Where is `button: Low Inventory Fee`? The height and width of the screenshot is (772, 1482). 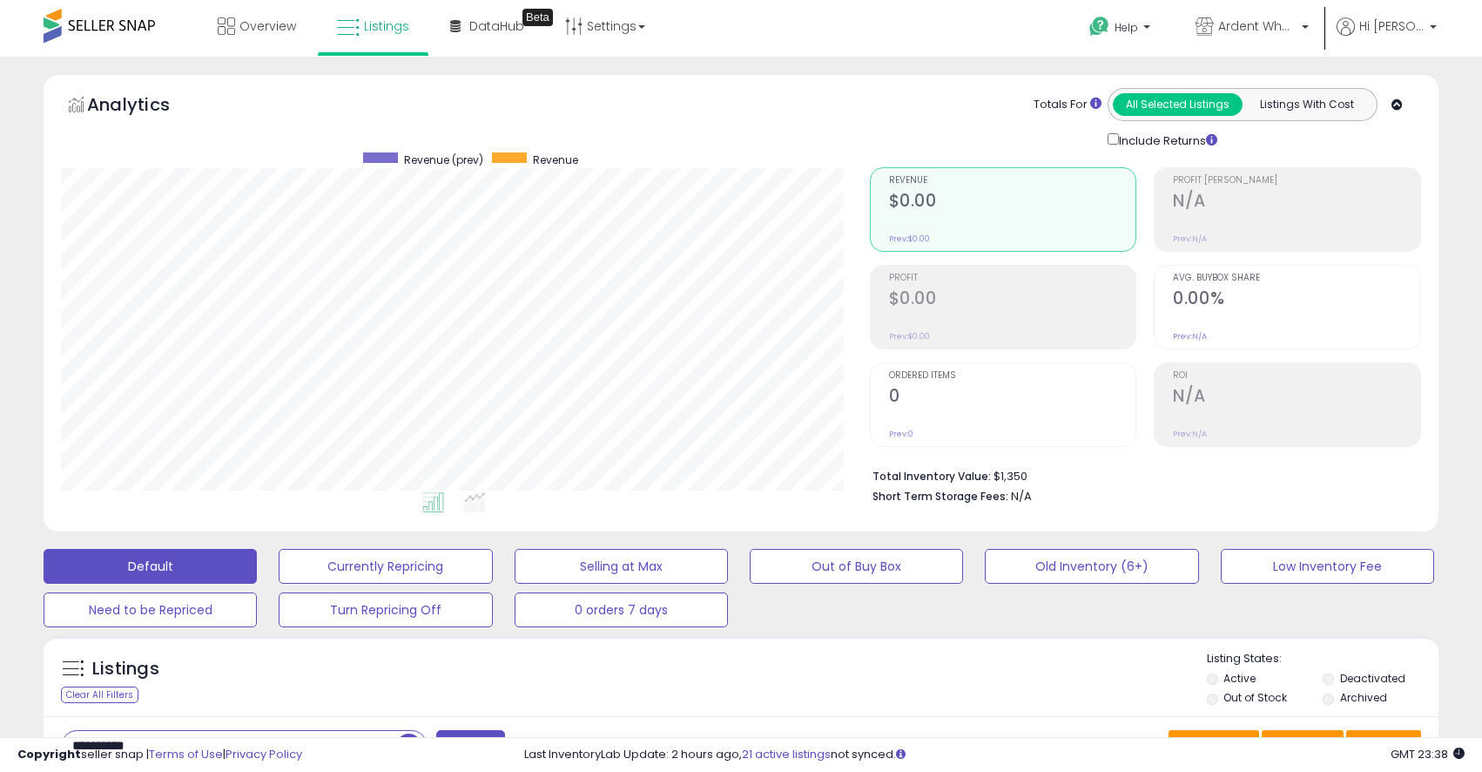 button: Low Inventory Fee is located at coordinates (1327, 566).